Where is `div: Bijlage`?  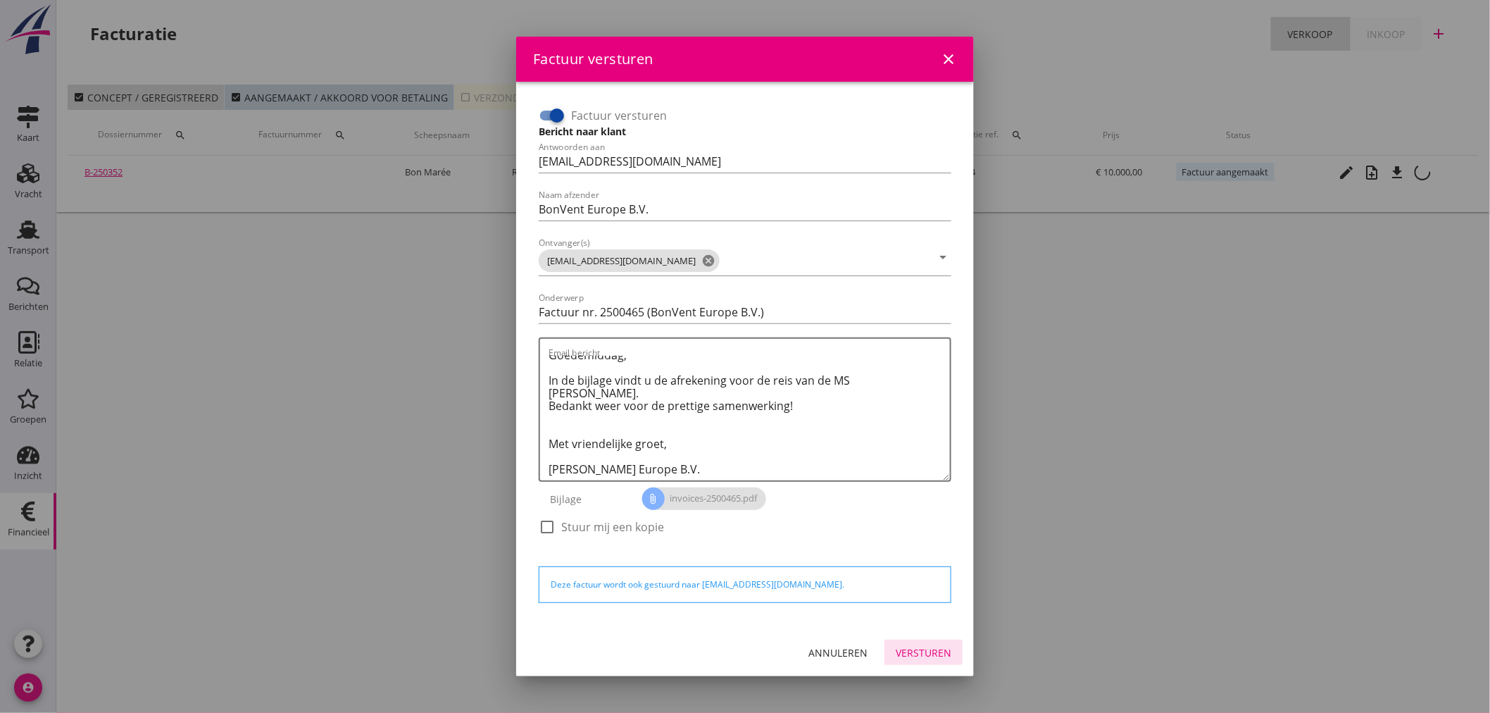
div: Bijlage is located at coordinates (590, 498).